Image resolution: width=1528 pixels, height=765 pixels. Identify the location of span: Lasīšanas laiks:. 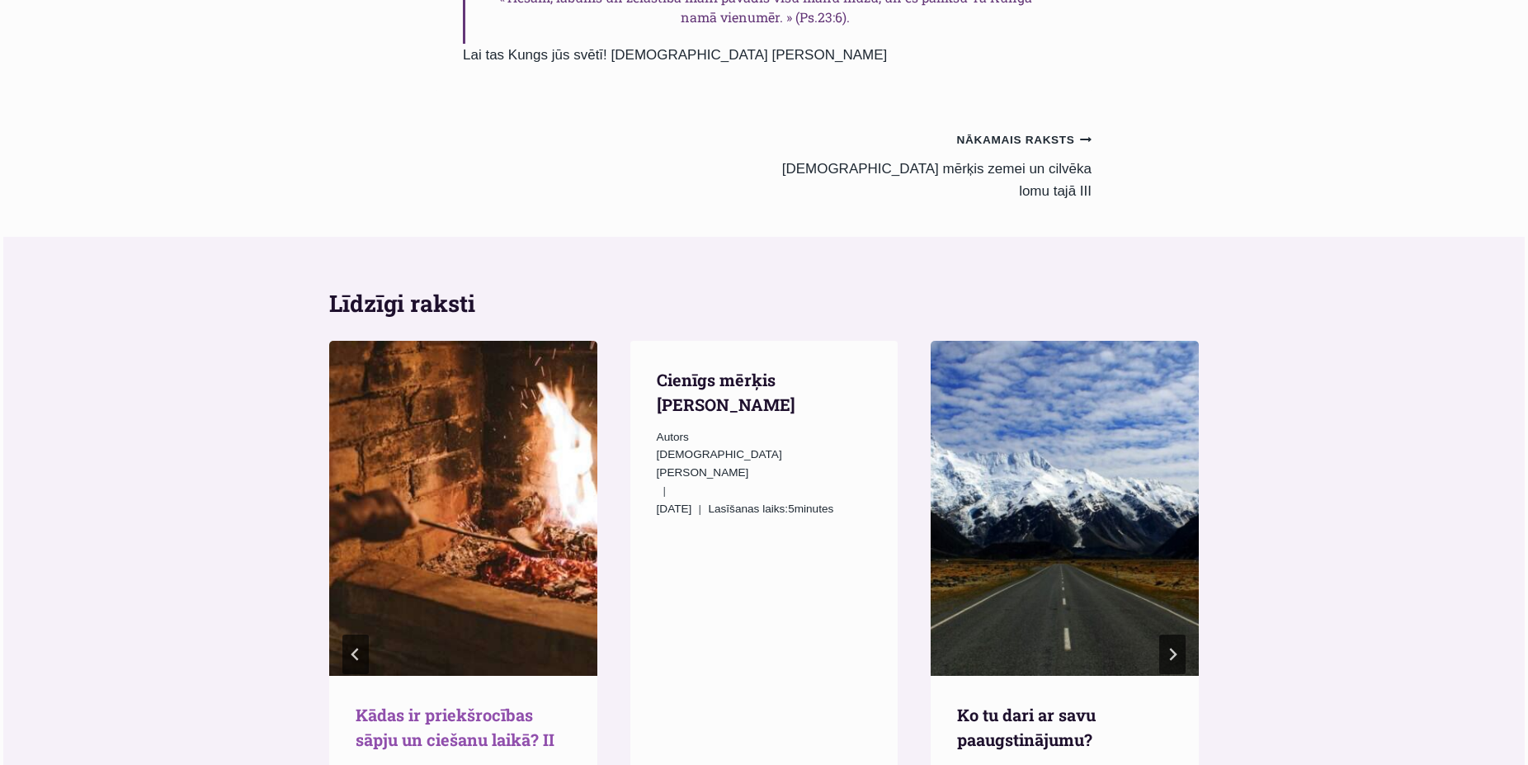
(748, 508).